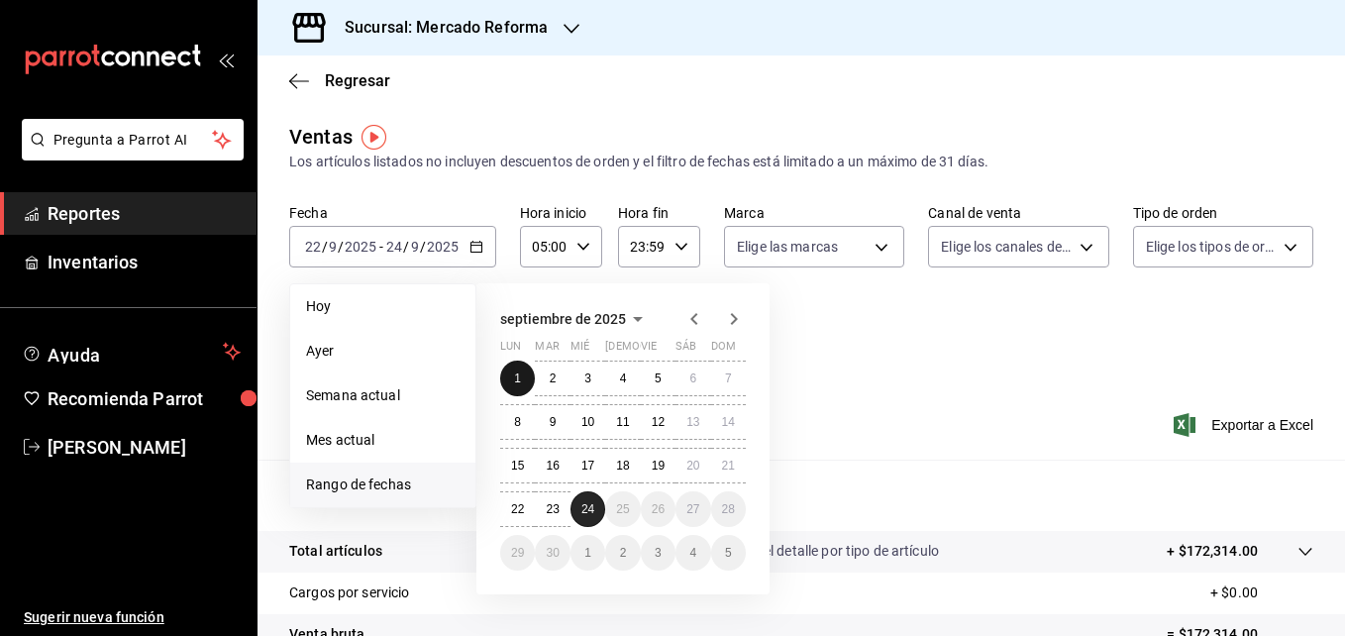  Describe the element at coordinates (131, 352) in the screenshot. I see `span: Ayuda` at that location.